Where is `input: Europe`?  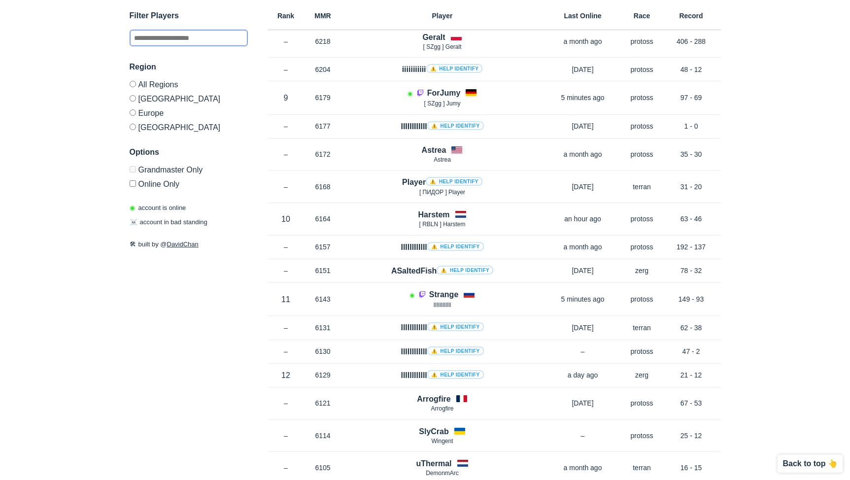
input: Europe is located at coordinates (133, 112).